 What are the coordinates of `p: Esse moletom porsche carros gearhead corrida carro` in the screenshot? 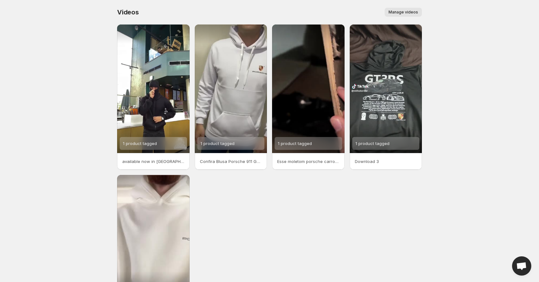 It's located at (308, 161).